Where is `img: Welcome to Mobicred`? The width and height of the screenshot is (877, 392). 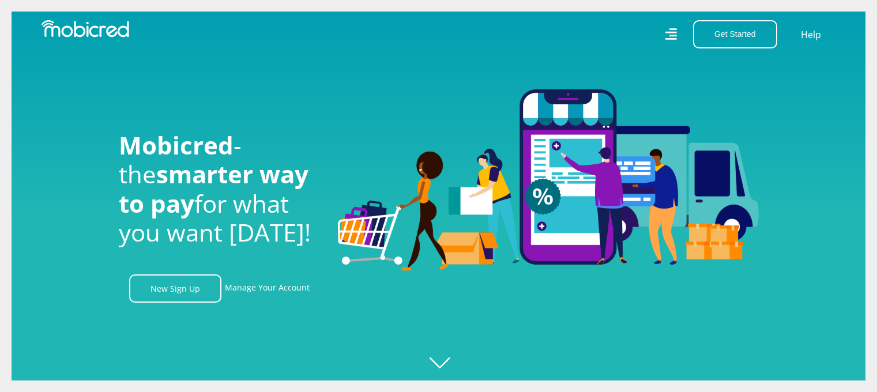 img: Welcome to Mobicred is located at coordinates (548, 180).